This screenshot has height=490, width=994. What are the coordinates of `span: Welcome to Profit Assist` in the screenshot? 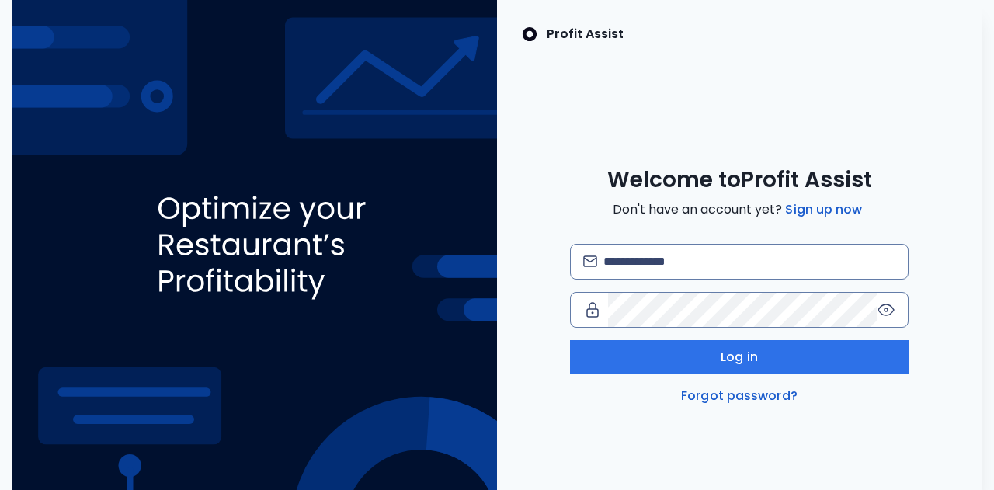 It's located at (739, 180).